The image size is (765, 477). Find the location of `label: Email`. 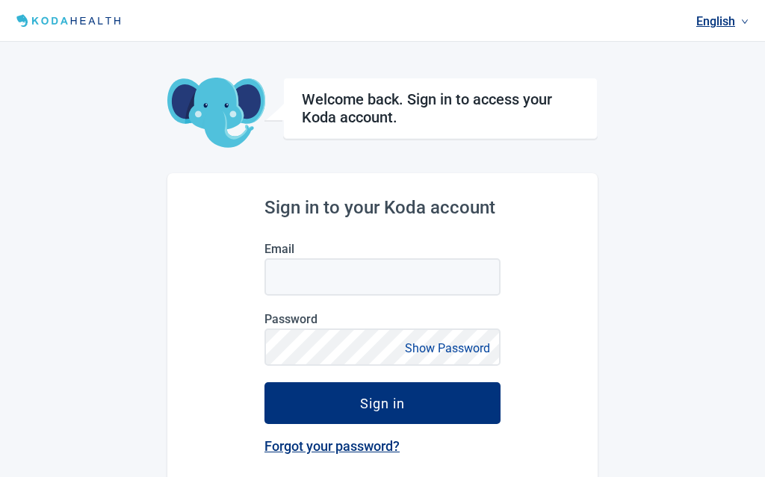

label: Email is located at coordinates (383, 249).